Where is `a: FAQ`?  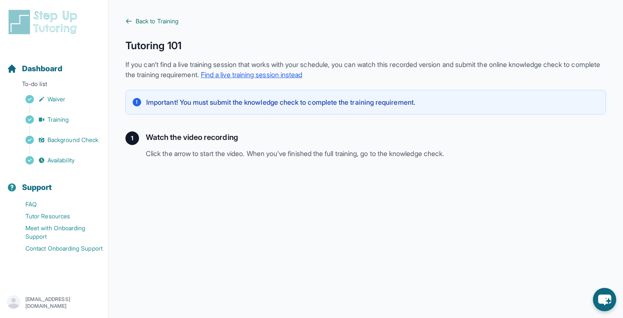
a: FAQ is located at coordinates (57, 204).